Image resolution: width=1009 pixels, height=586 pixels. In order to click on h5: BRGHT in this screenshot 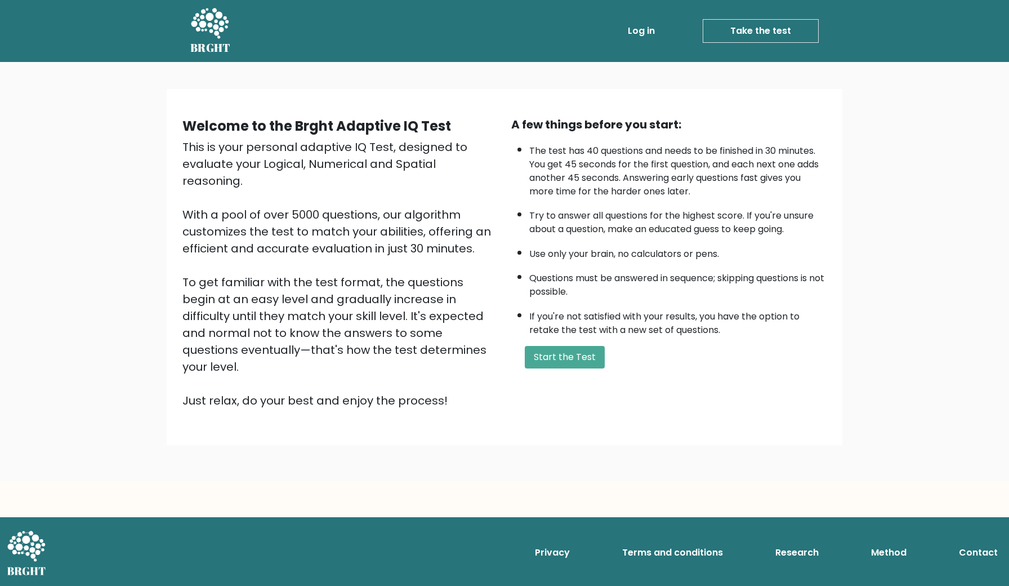, I will do `click(211, 48)`.